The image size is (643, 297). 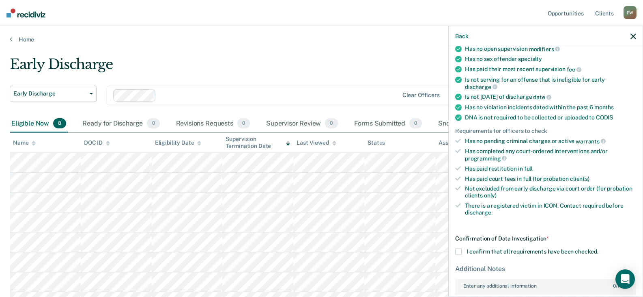 What do you see at coordinates (631, 13) in the screenshot?
I see `div: P W` at bounding box center [631, 13].